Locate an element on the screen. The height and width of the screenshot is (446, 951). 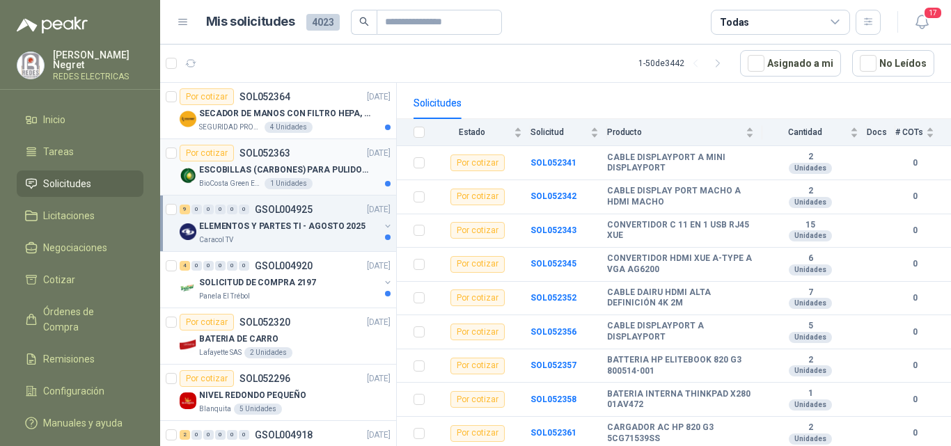
span: Solicitud is located at coordinates (559, 132).